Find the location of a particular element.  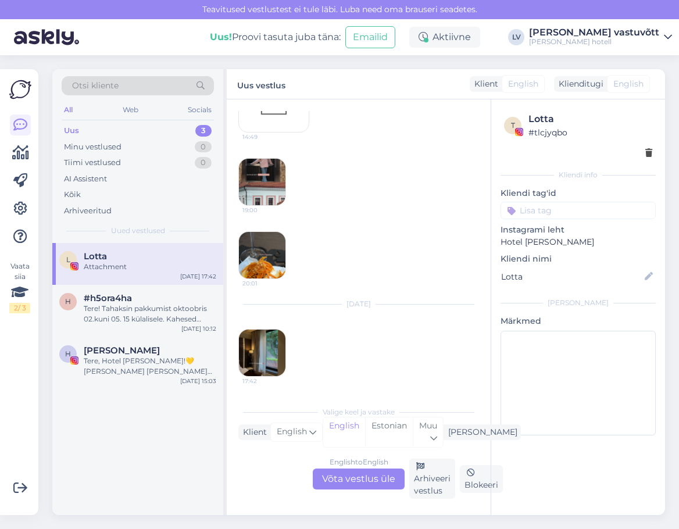

span: h is located at coordinates (68, 301).